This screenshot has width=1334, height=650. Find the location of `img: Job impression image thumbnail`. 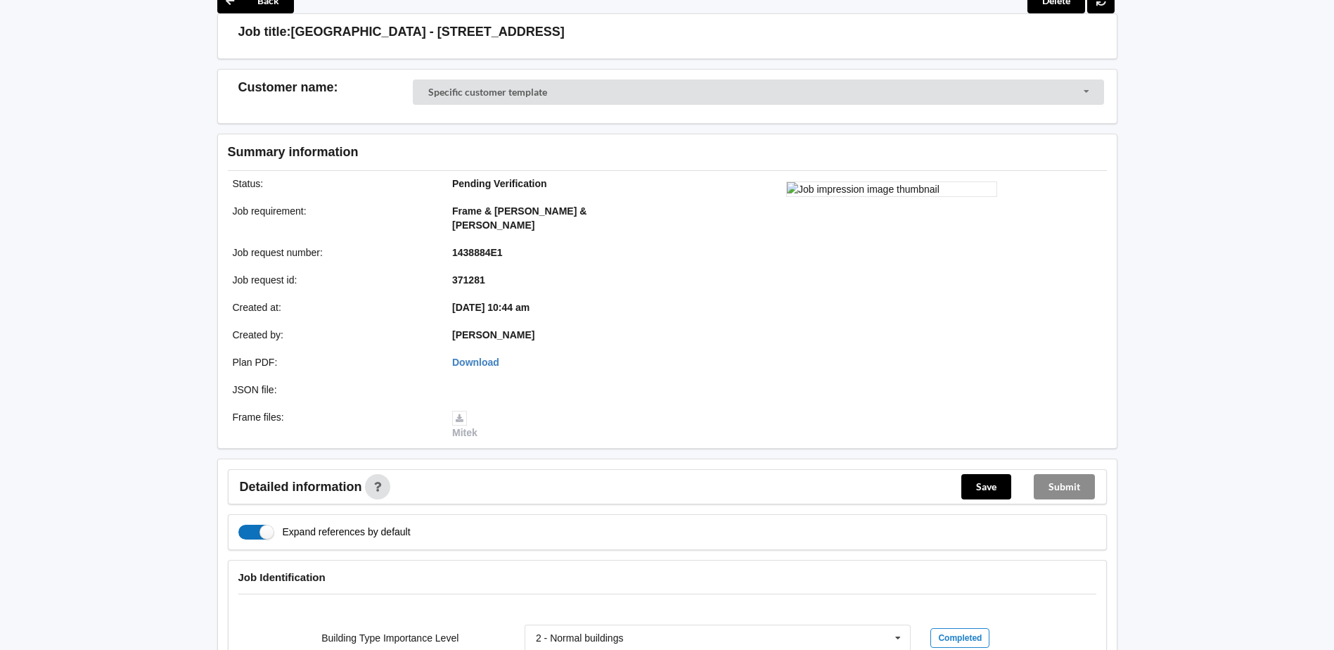

img: Job impression image thumbnail is located at coordinates (892, 189).